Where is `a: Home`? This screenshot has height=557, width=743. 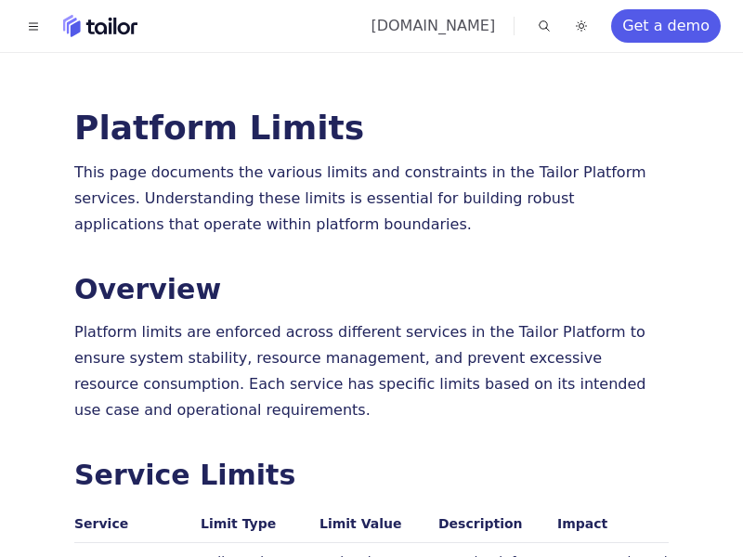
a: Home is located at coordinates (100, 26).